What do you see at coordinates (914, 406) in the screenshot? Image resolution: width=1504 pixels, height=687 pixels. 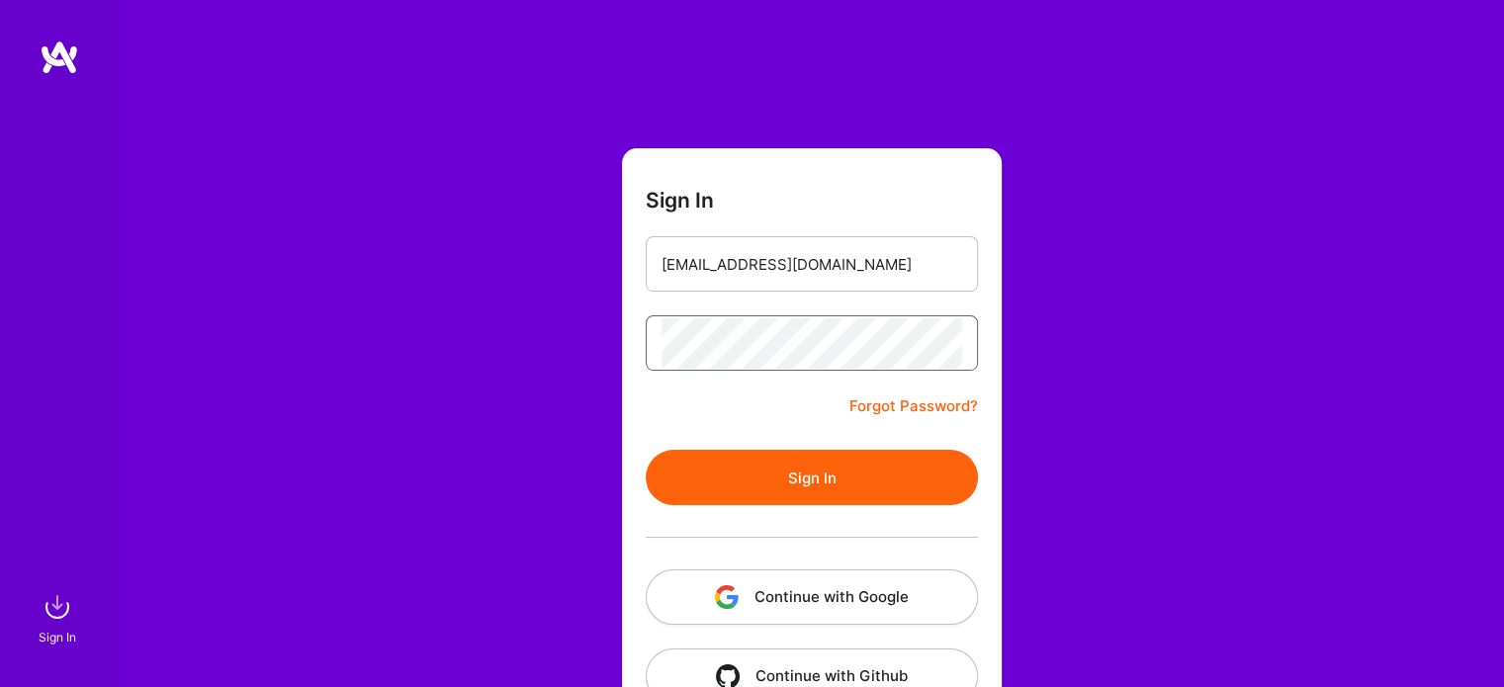 I see `a: Forgot Password?` at bounding box center [914, 406].